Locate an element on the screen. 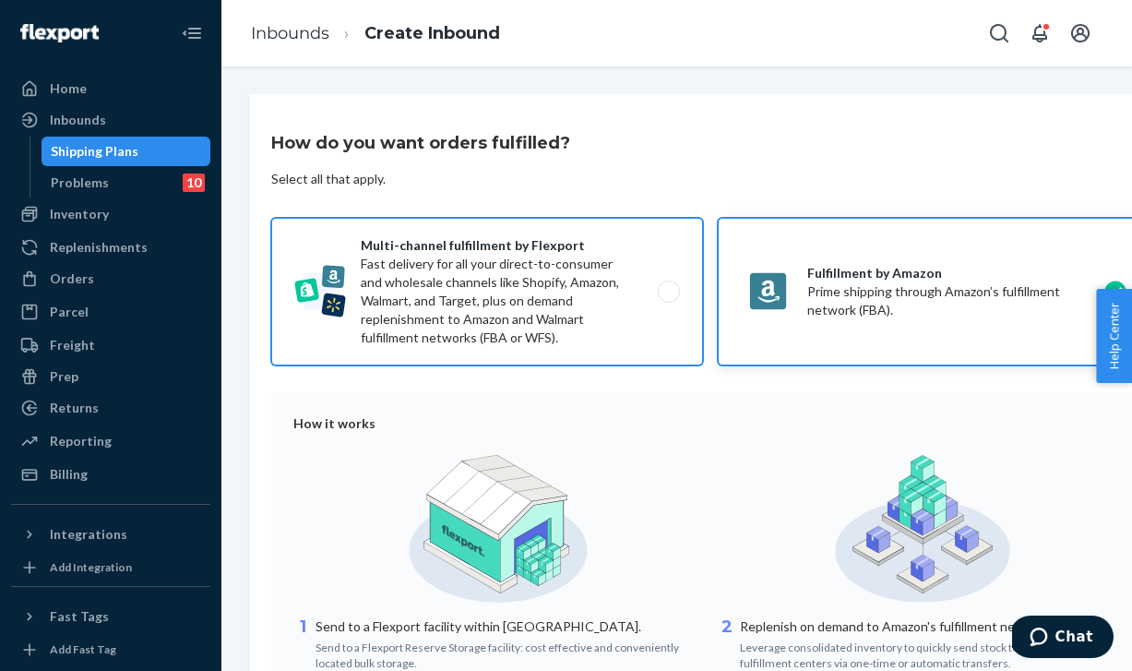 Image resolution: width=1132 pixels, height=671 pixels. a: Add Fast Tag is located at coordinates (111, 649).